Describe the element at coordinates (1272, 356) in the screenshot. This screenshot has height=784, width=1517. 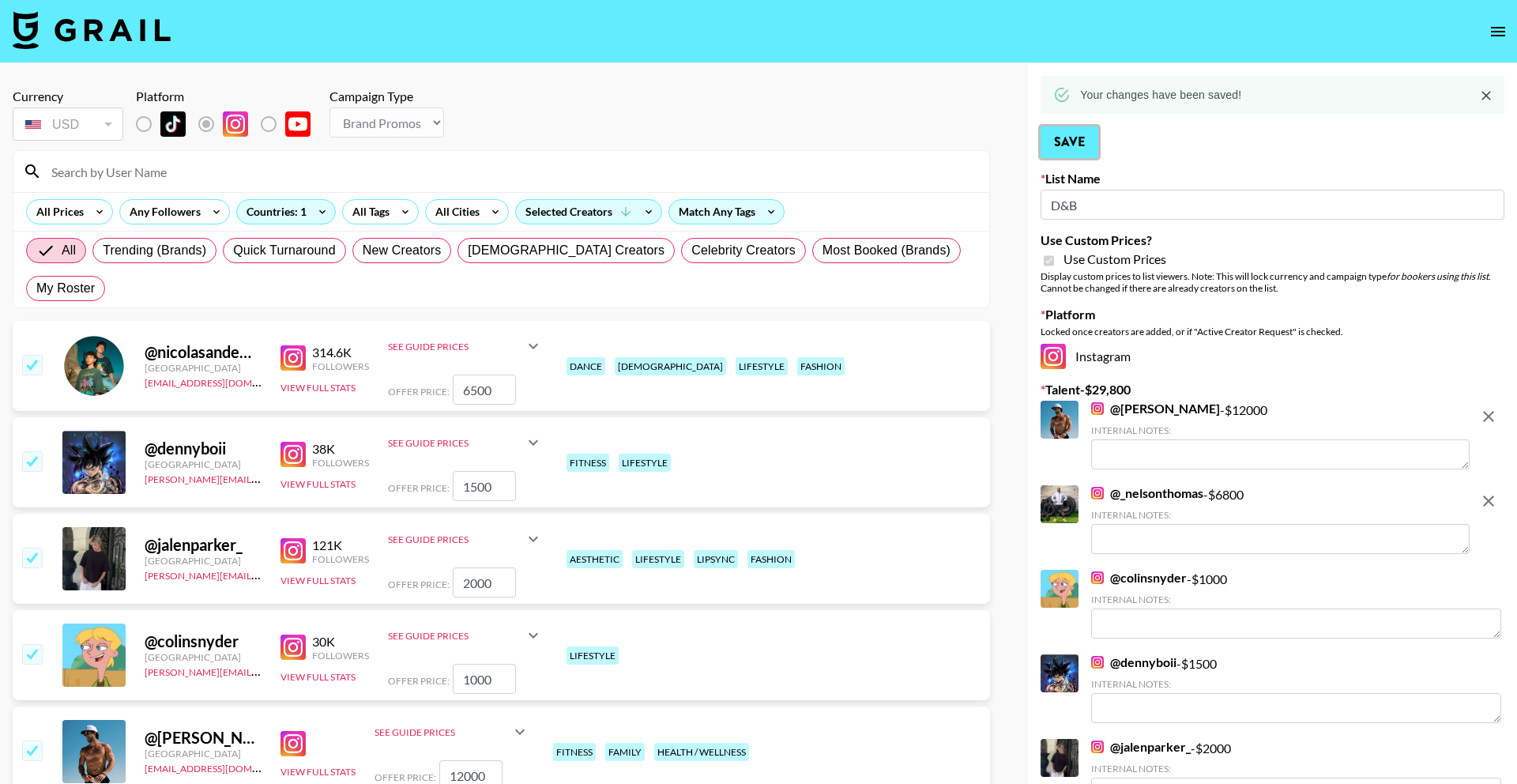
I see `div: Instagram` at that location.